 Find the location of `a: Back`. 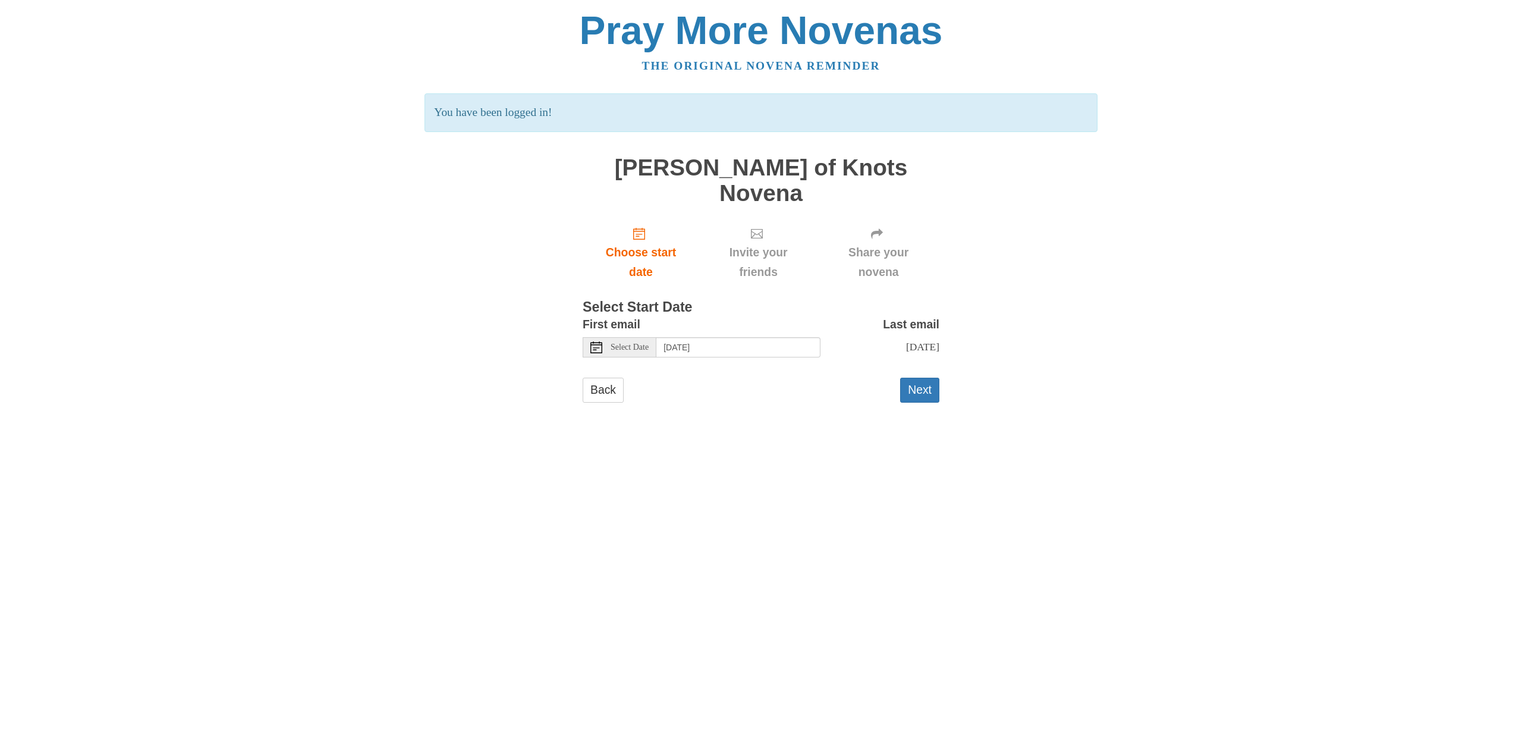

a: Back is located at coordinates (603, 389).